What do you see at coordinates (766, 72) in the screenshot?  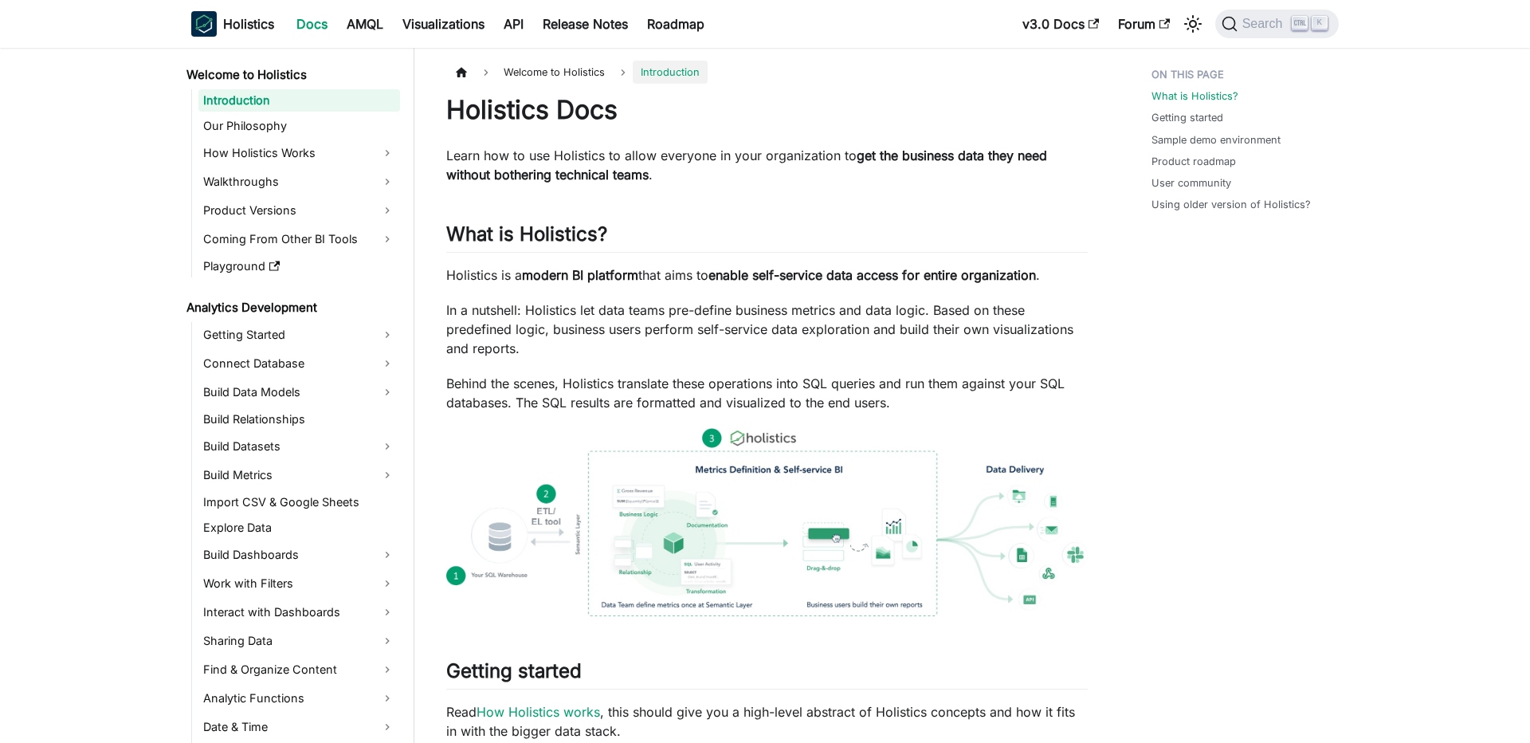 I see `nav: Breadcrumbs` at bounding box center [766, 72].